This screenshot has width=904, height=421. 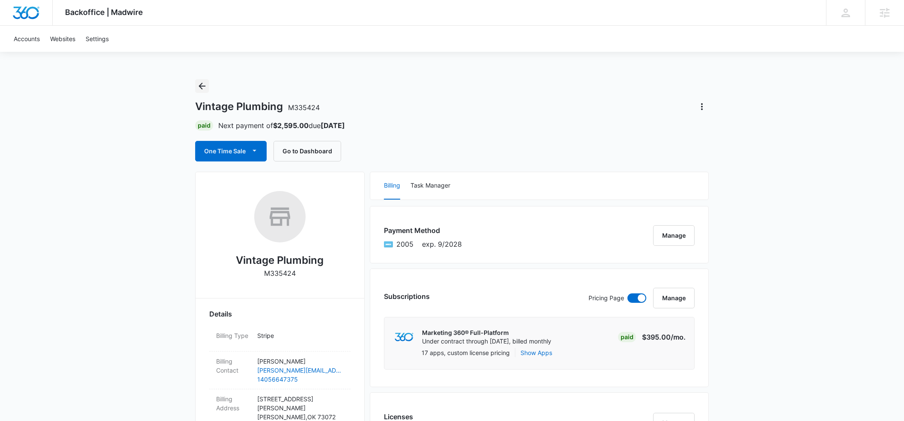 What do you see at coordinates (291, 125) in the screenshot?
I see `strong: $2,595.00` at bounding box center [291, 125].